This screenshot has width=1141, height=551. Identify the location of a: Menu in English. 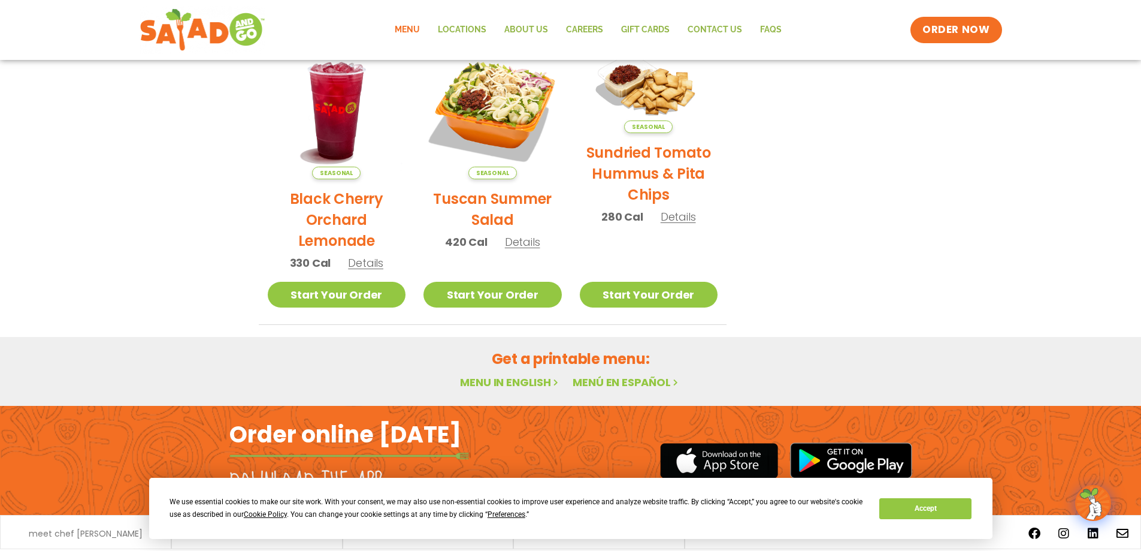
(510, 382).